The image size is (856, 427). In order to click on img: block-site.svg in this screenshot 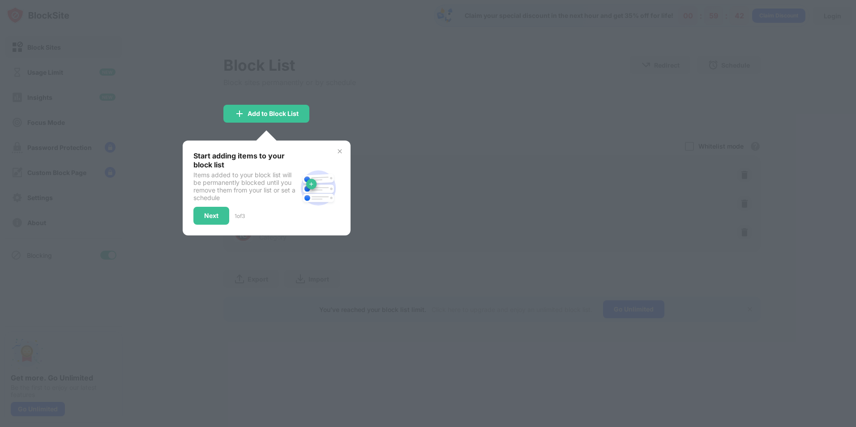, I will do `click(318, 188)`.